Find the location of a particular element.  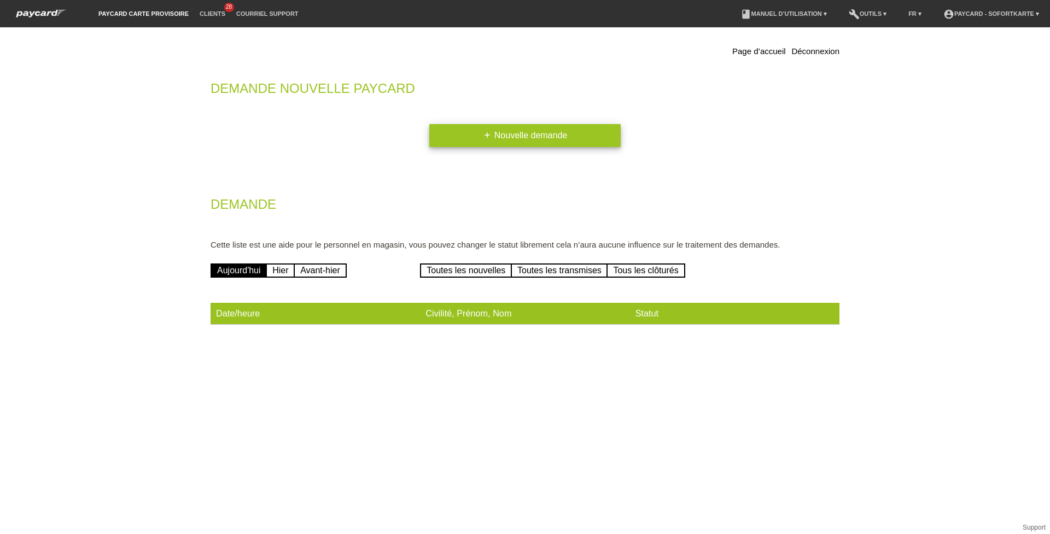

p: Cette liste est une aide pour le personnel en magasin, vous pouvez changer le statut librement ce... is located at coordinates (525, 244).